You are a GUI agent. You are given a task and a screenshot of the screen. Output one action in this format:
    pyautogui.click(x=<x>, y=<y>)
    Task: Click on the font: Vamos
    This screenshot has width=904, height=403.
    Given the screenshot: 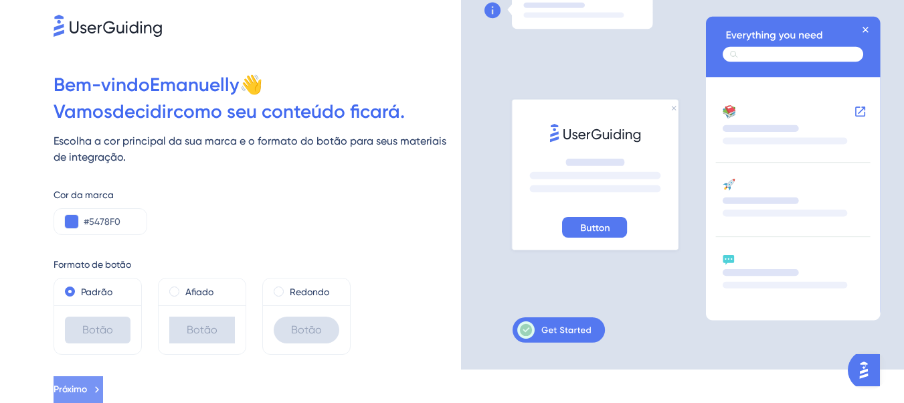 What is the action you would take?
    pyautogui.click(x=83, y=111)
    